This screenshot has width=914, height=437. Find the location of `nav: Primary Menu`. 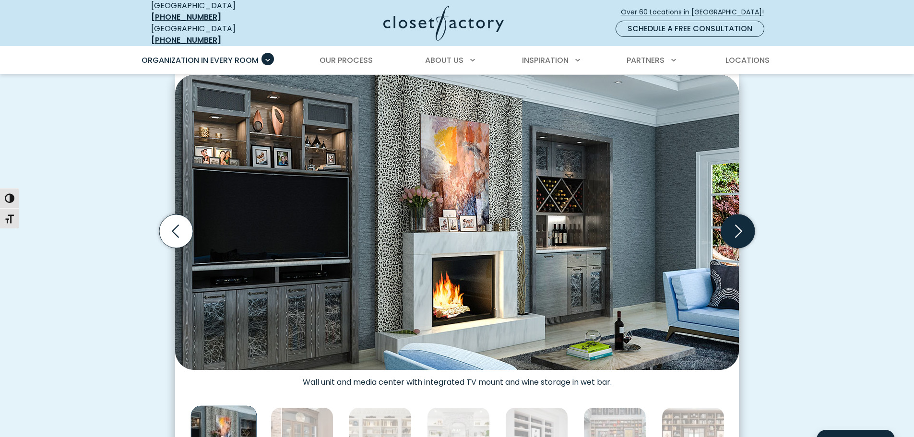

nav: Primary Menu is located at coordinates (457, 60).